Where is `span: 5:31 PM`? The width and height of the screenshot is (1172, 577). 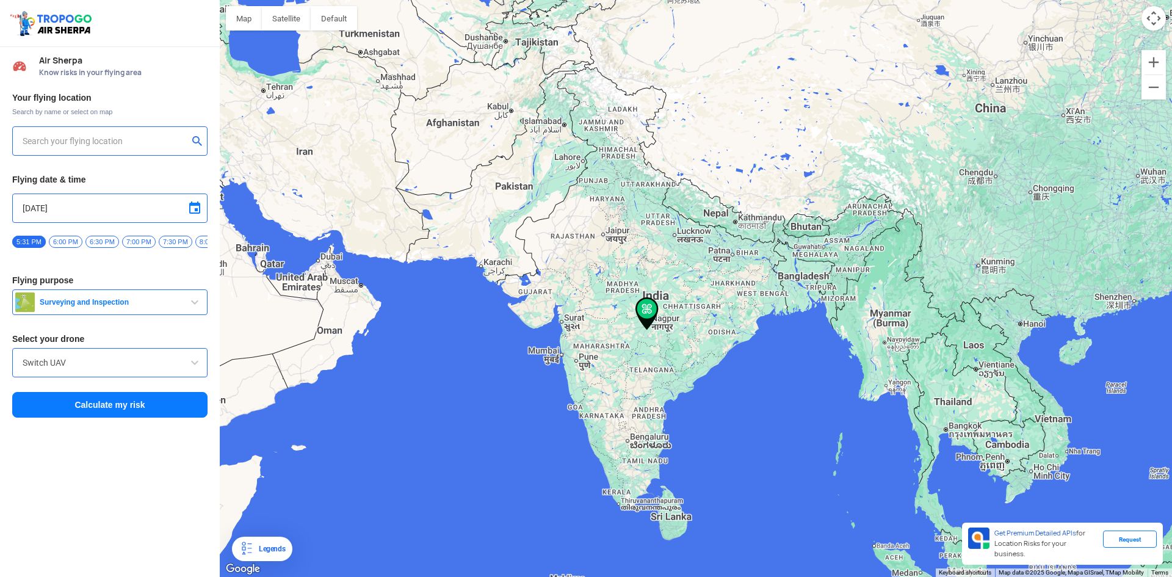
span: 5:31 PM is located at coordinates (29, 242).